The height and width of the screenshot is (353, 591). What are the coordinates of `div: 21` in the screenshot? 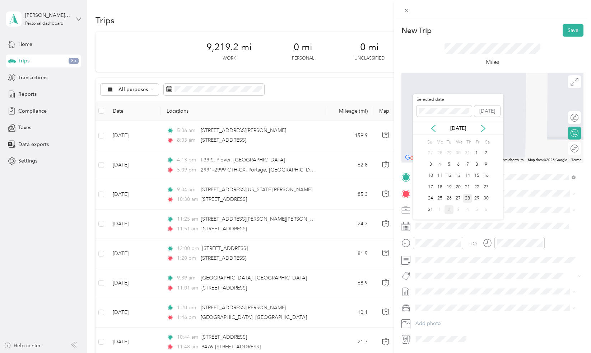 It's located at (467, 187).